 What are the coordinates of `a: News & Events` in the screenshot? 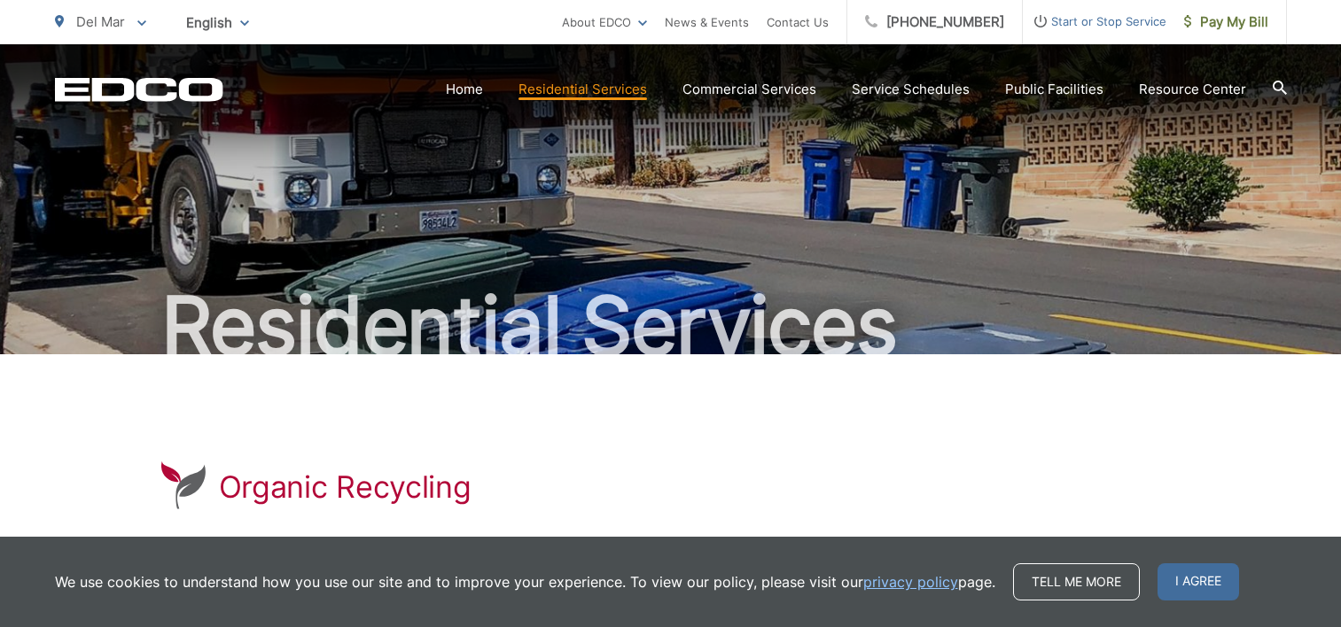 It's located at (706, 22).